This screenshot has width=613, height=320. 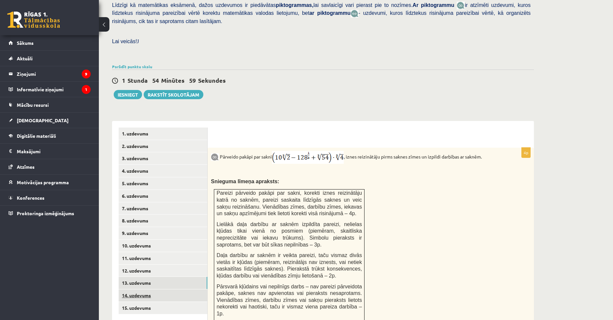 What do you see at coordinates (294, 5) in the screenshot?
I see `b: piktogrammas,` at bounding box center [294, 5].